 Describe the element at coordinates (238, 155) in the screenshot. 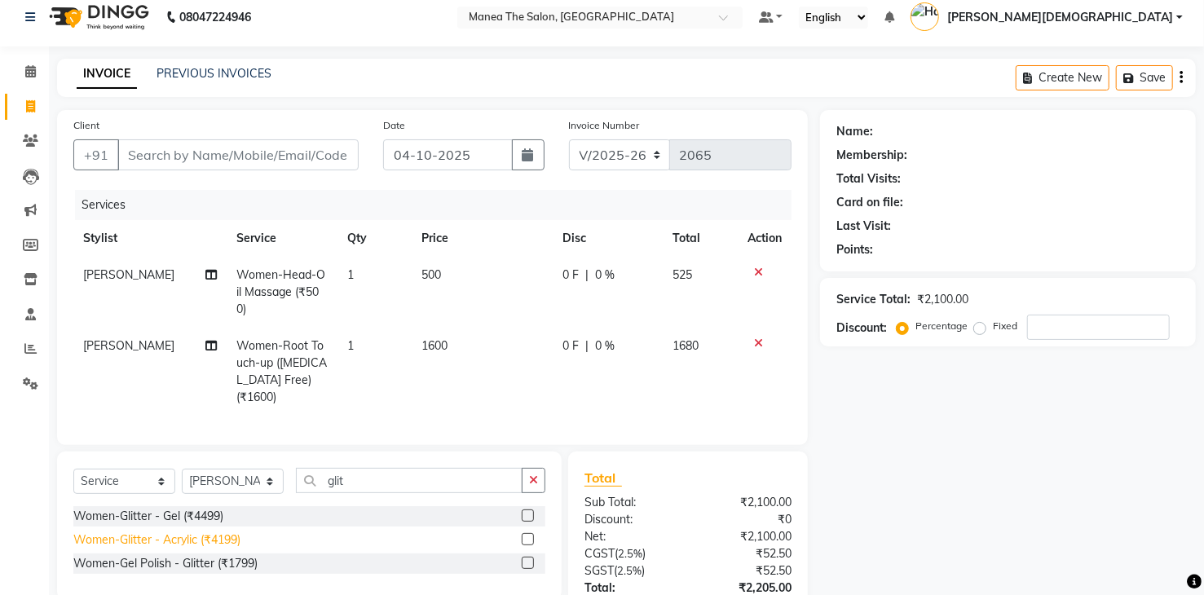

I see `input: Search by Name/Mobile/Email/Code` at that location.